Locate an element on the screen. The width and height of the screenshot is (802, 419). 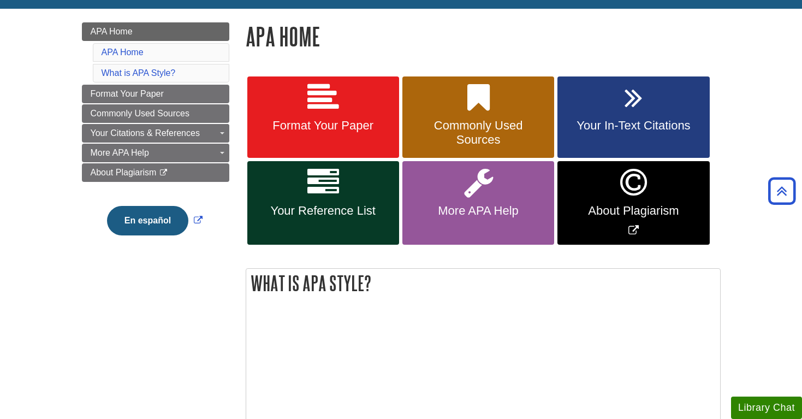
span: APA Home is located at coordinates (111, 31).